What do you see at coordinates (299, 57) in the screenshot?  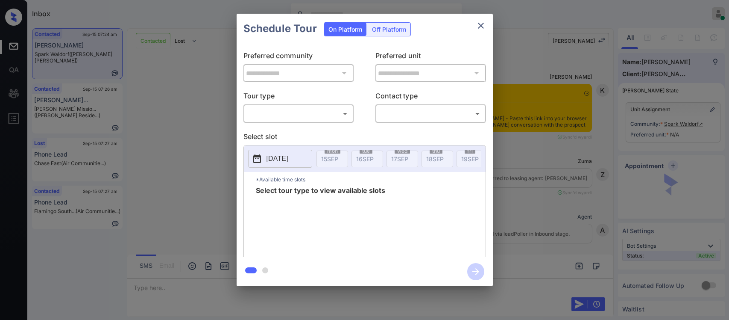 I see `p: Preferred community` at bounding box center [299, 57].